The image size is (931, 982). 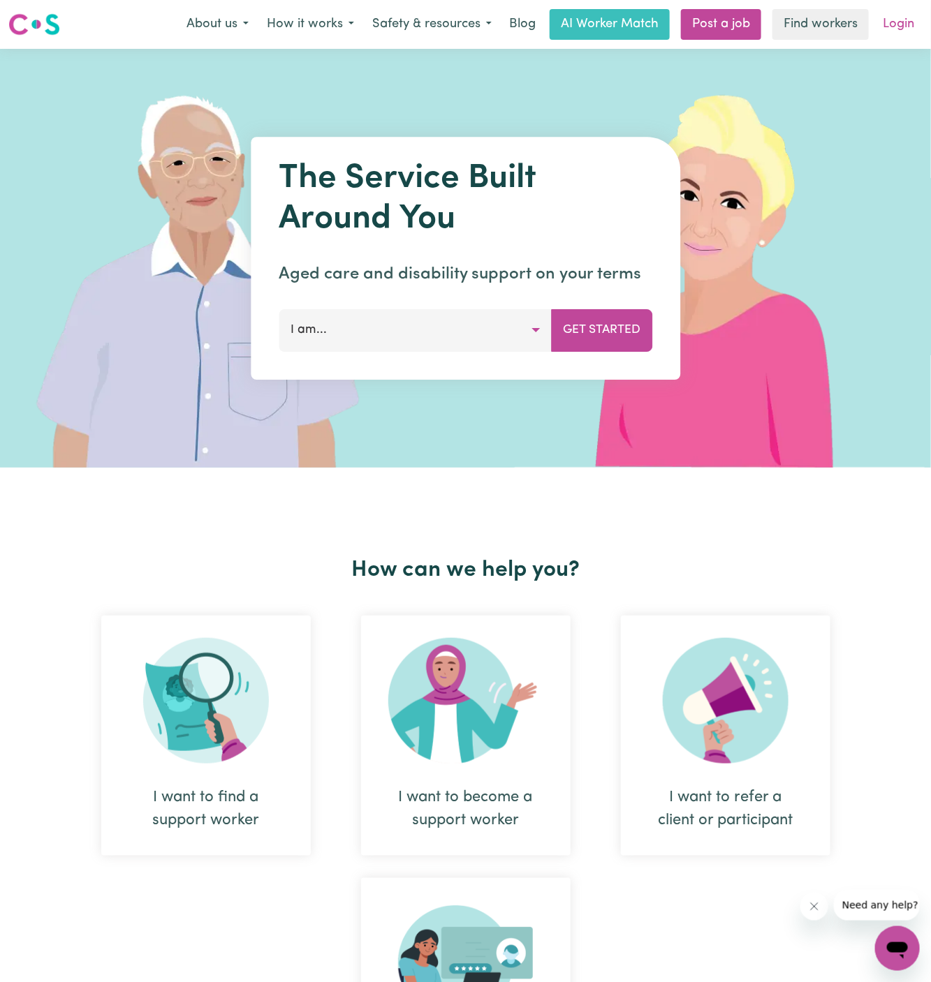 I want to click on button: Get Started, so click(x=601, y=330).